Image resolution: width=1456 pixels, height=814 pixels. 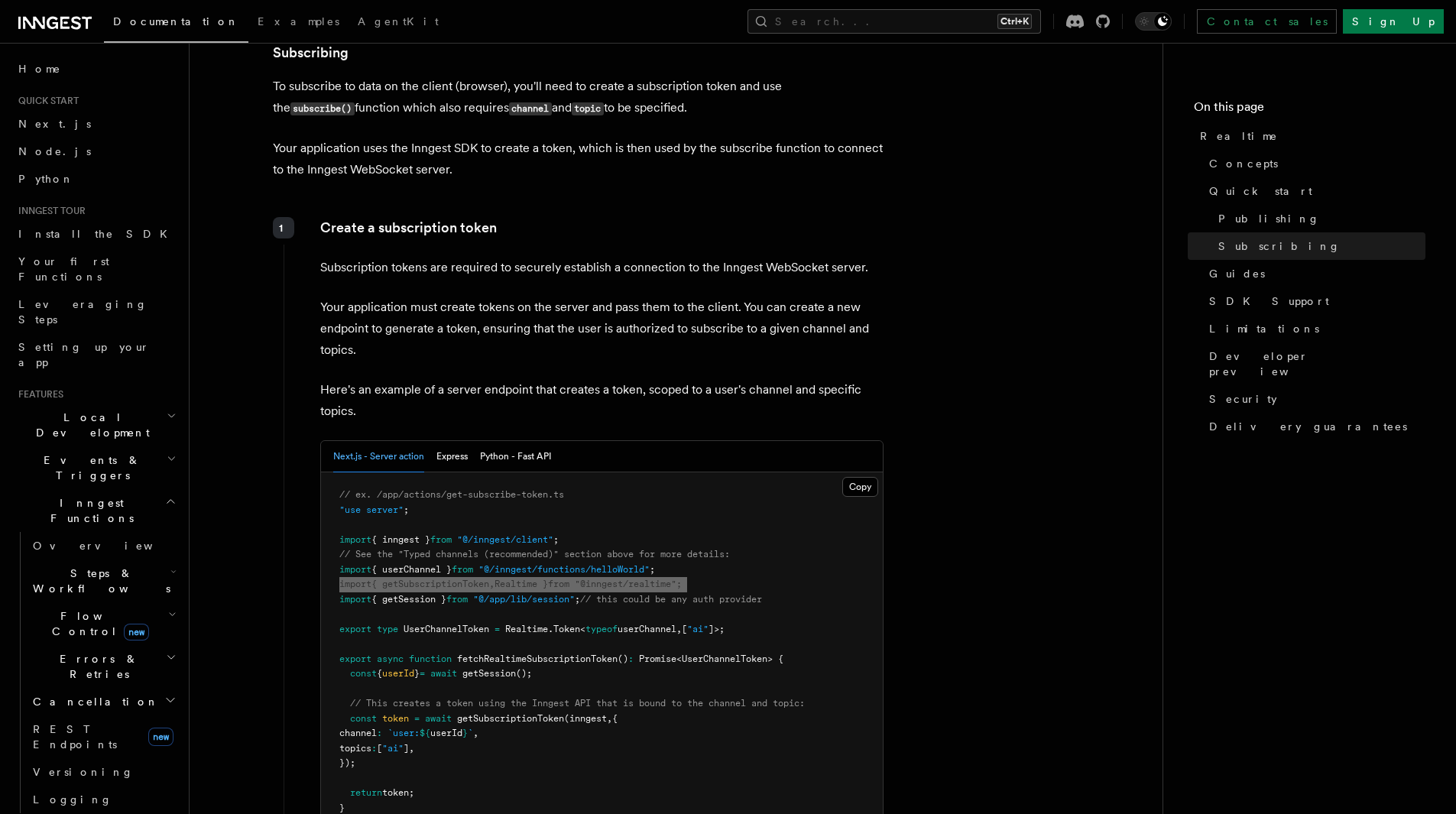 What do you see at coordinates (646, 628) in the screenshot?
I see `span: userChannel` at bounding box center [646, 628].